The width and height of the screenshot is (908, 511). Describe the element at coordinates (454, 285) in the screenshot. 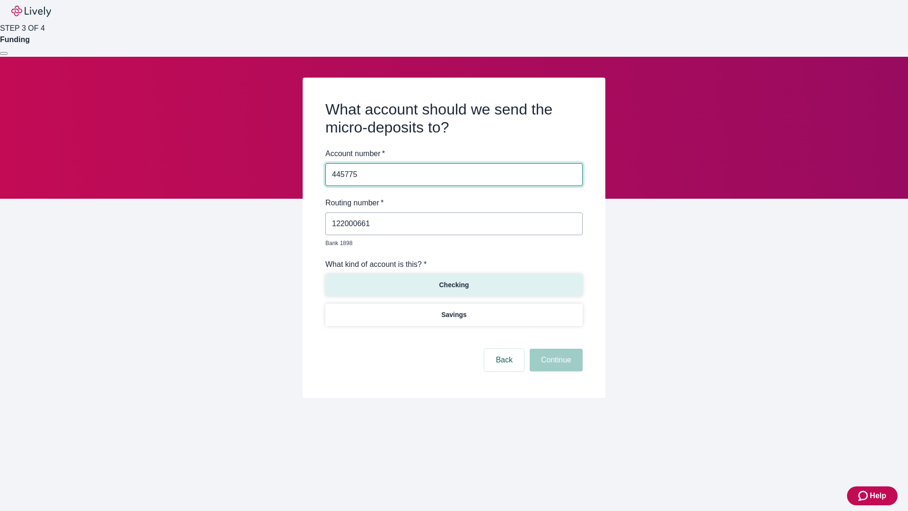

I see `button: Checking` at that location.